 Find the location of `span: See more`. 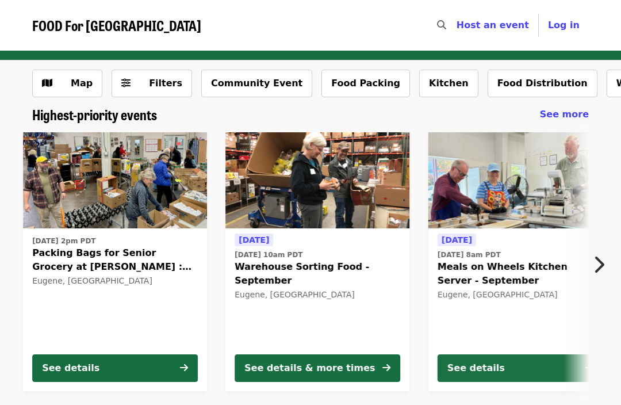

span: See more is located at coordinates (564, 114).